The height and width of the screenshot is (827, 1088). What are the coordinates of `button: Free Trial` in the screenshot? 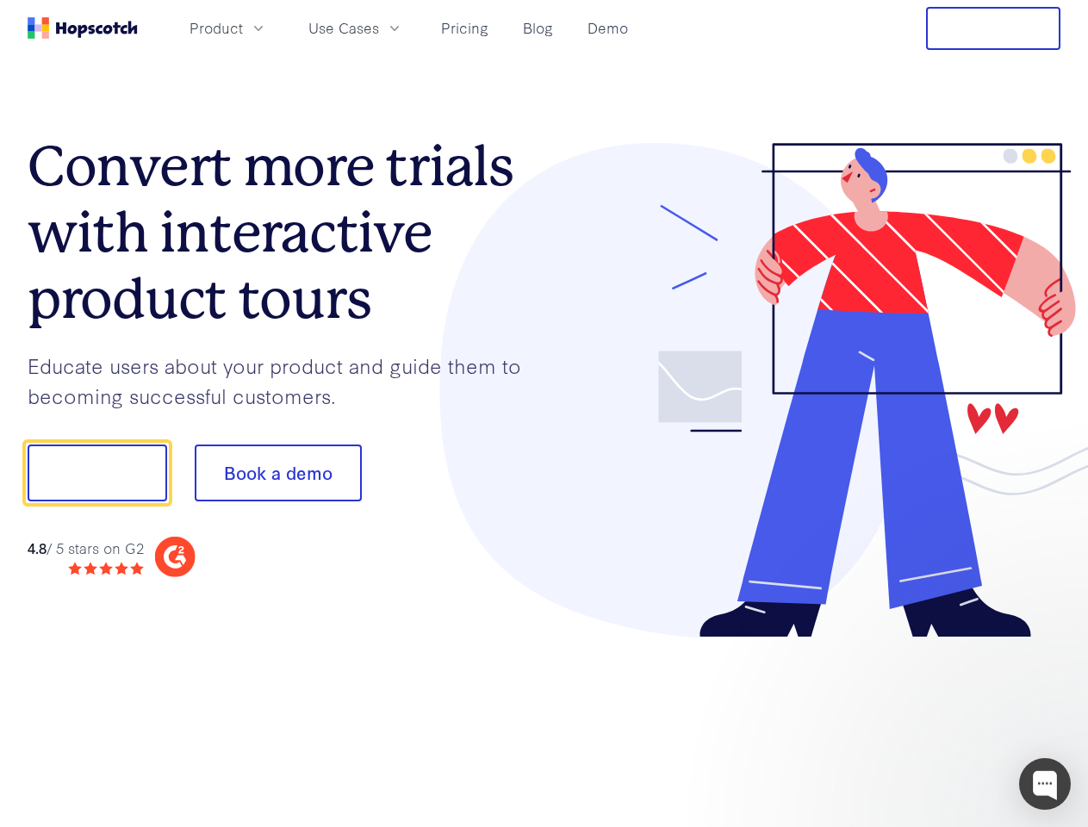 It's located at (993, 28).